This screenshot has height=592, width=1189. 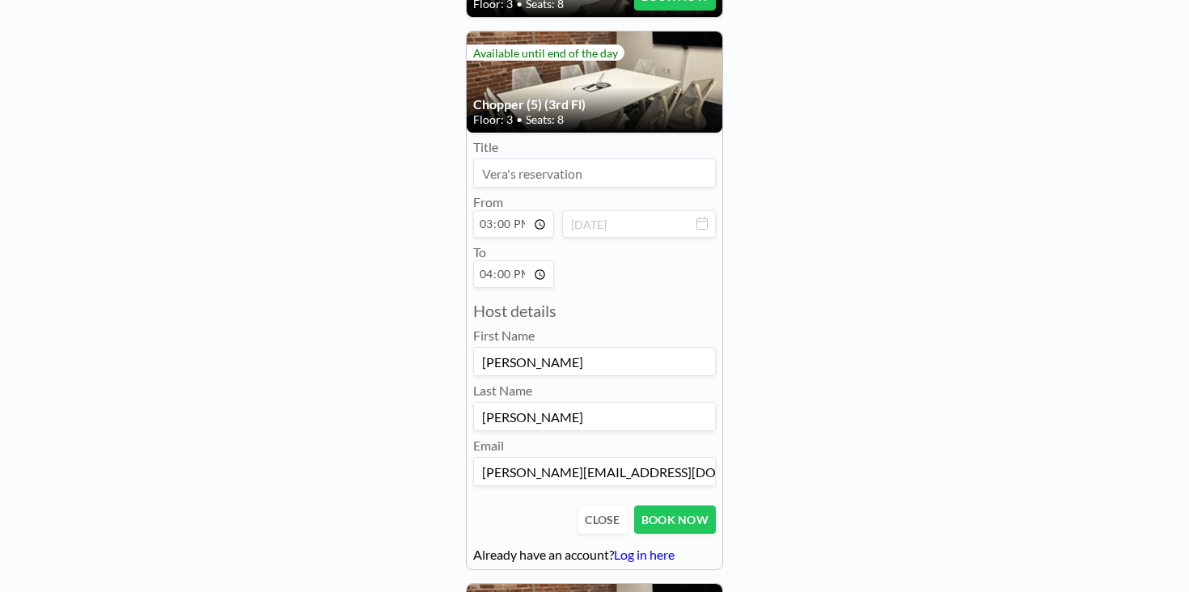 I want to click on h3: Host details, so click(x=594, y=311).